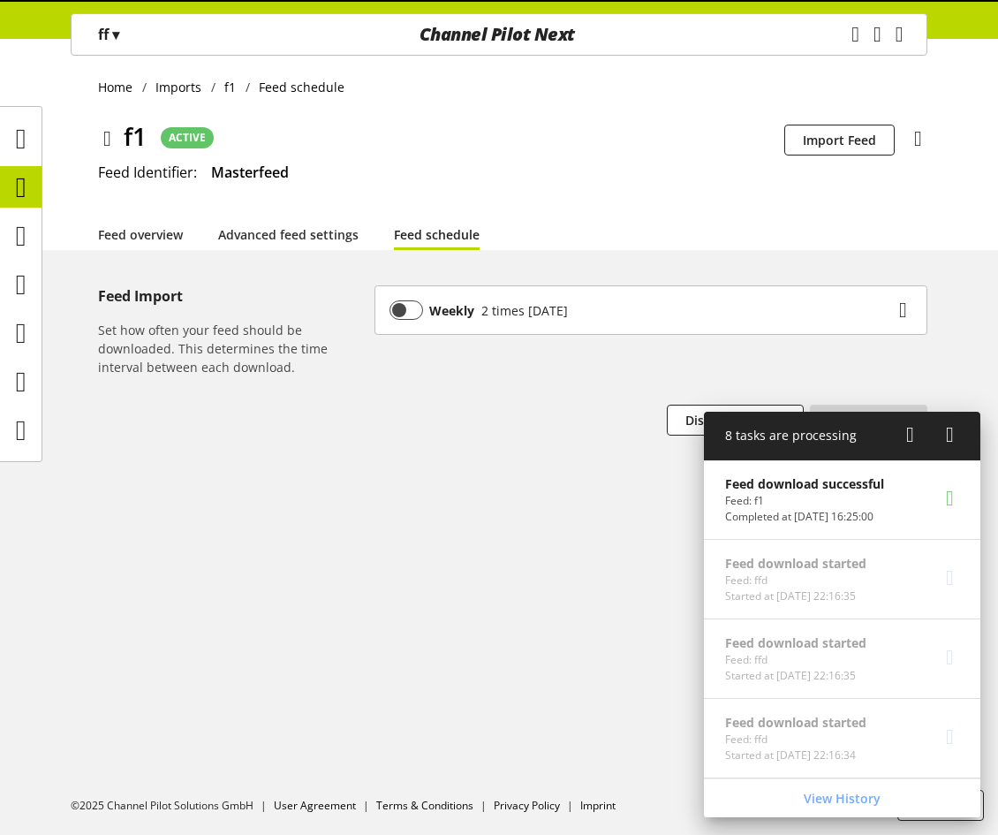  I want to click on a: View History, so click(842, 798).